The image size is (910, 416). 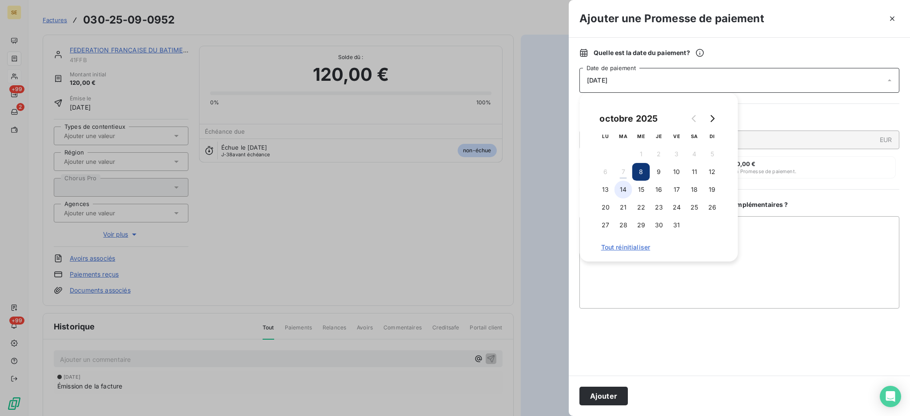 What do you see at coordinates (641, 225) in the screenshot?
I see `button: 29` at bounding box center [641, 225].